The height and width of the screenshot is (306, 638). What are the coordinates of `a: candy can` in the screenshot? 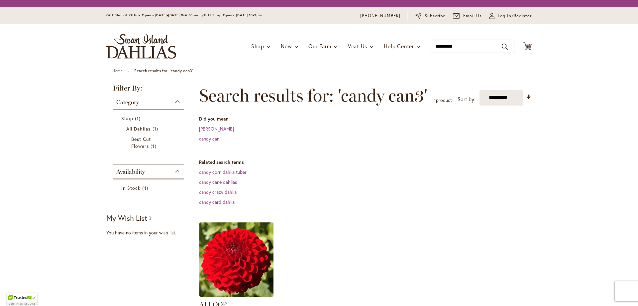 It's located at (209, 138).